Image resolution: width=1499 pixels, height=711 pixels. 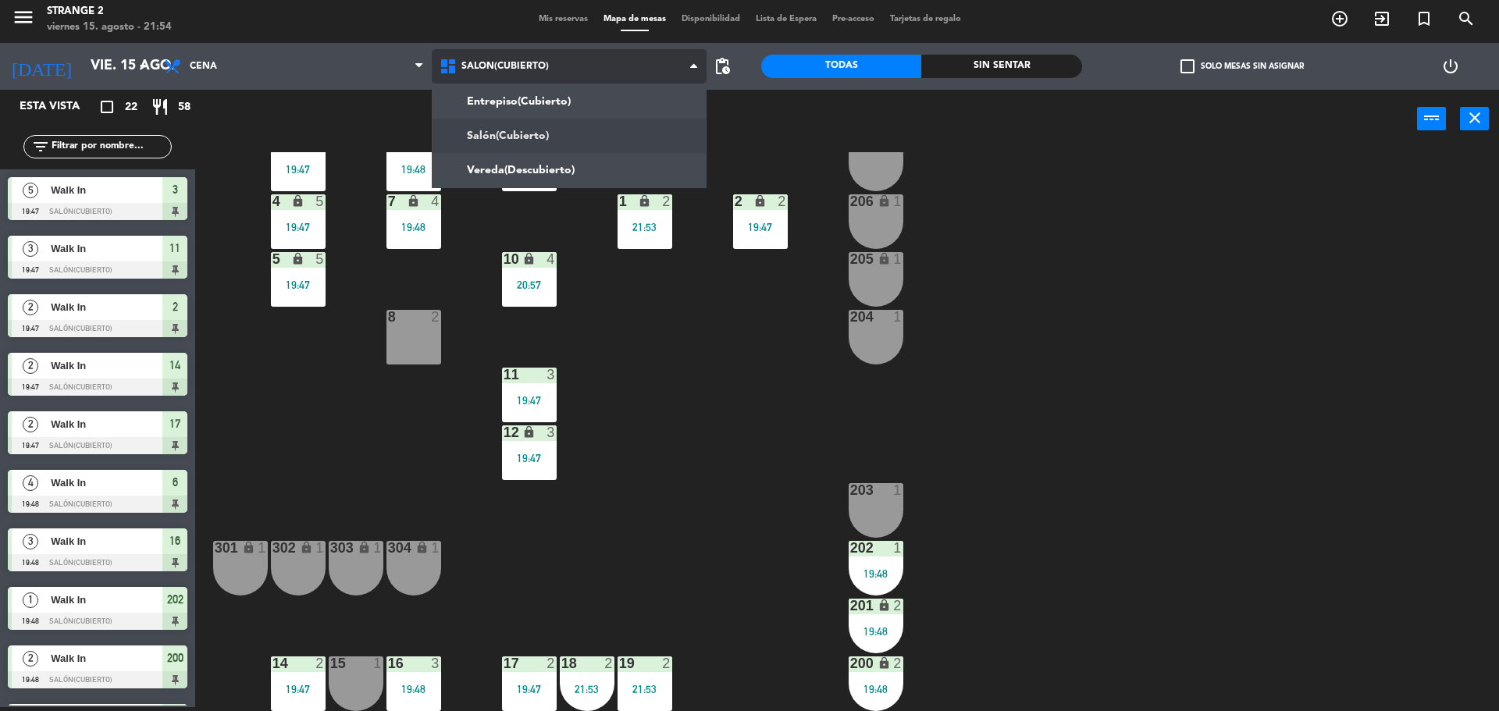 What do you see at coordinates (175, 248) in the screenshot?
I see `span: 11` at bounding box center [175, 248].